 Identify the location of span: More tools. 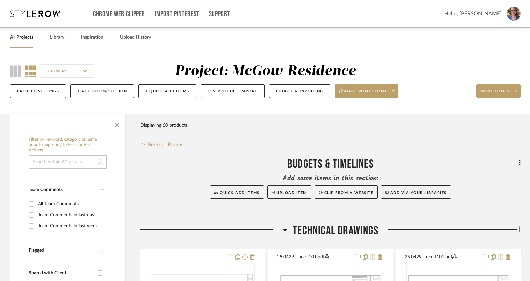
(495, 94).